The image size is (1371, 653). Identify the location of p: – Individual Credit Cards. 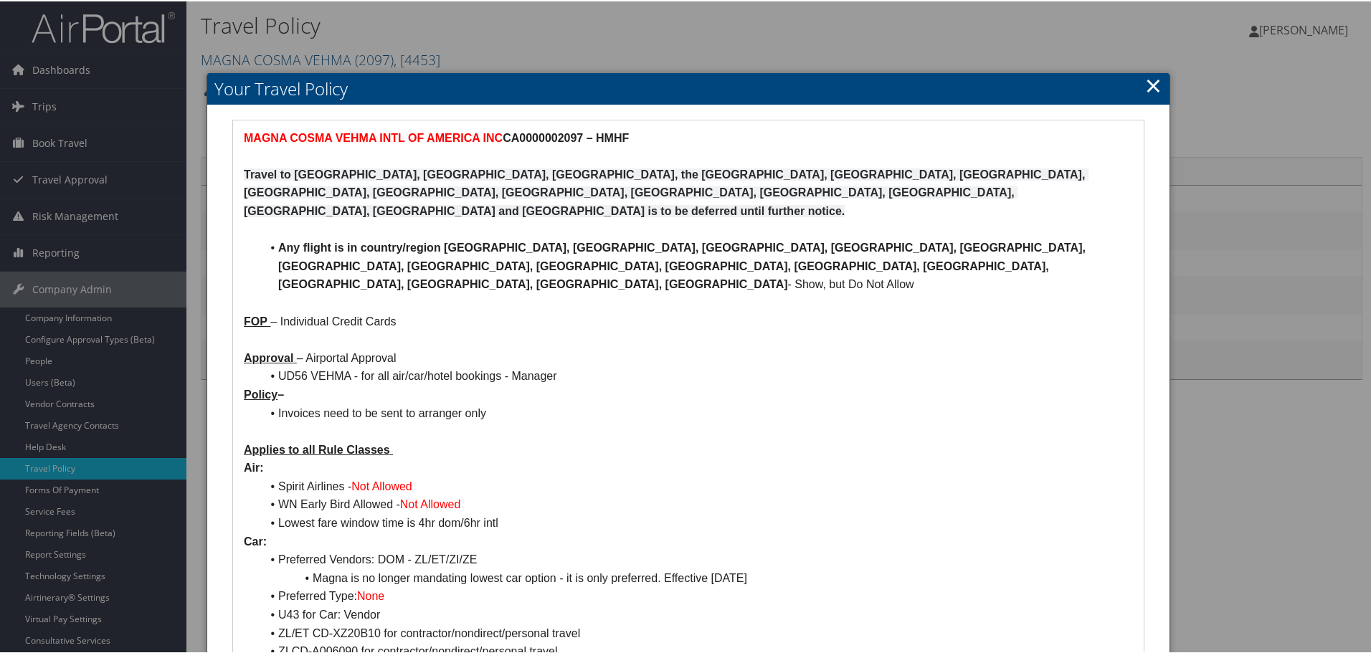
(688, 320).